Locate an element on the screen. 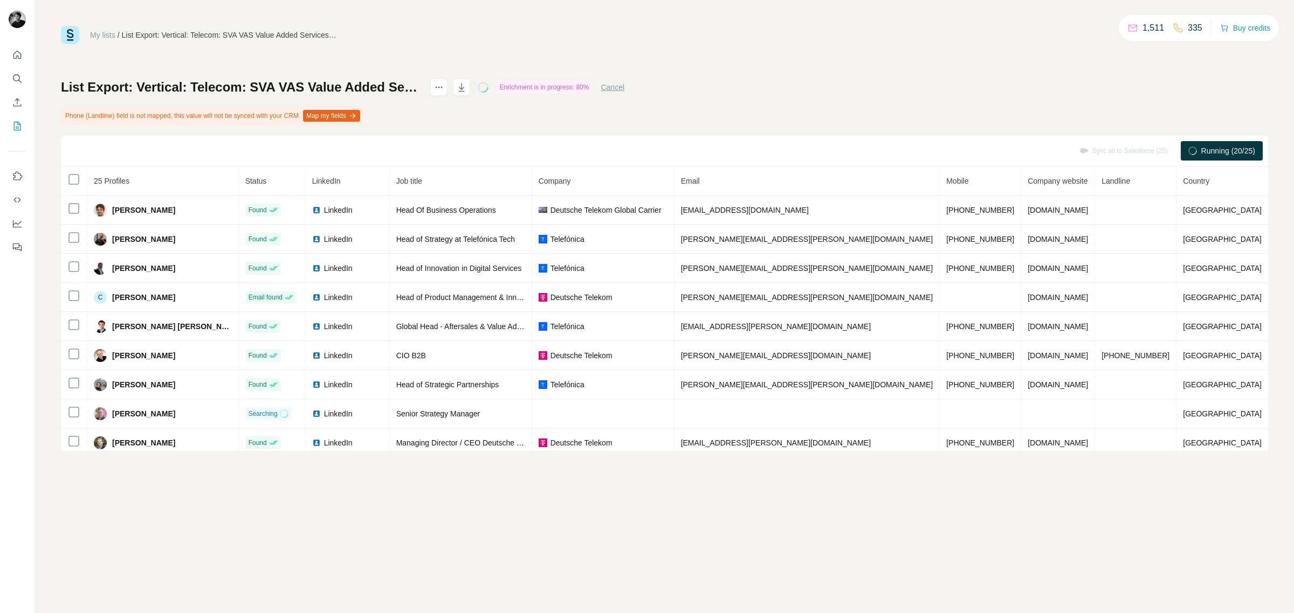  span: Company is located at coordinates (555, 181).